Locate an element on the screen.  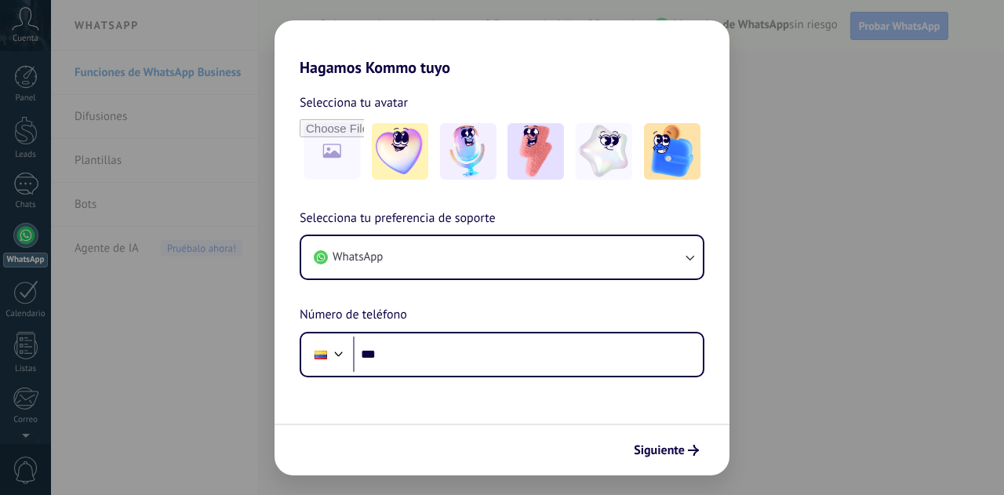
span: Selecciona tu avatar is located at coordinates (354, 103).